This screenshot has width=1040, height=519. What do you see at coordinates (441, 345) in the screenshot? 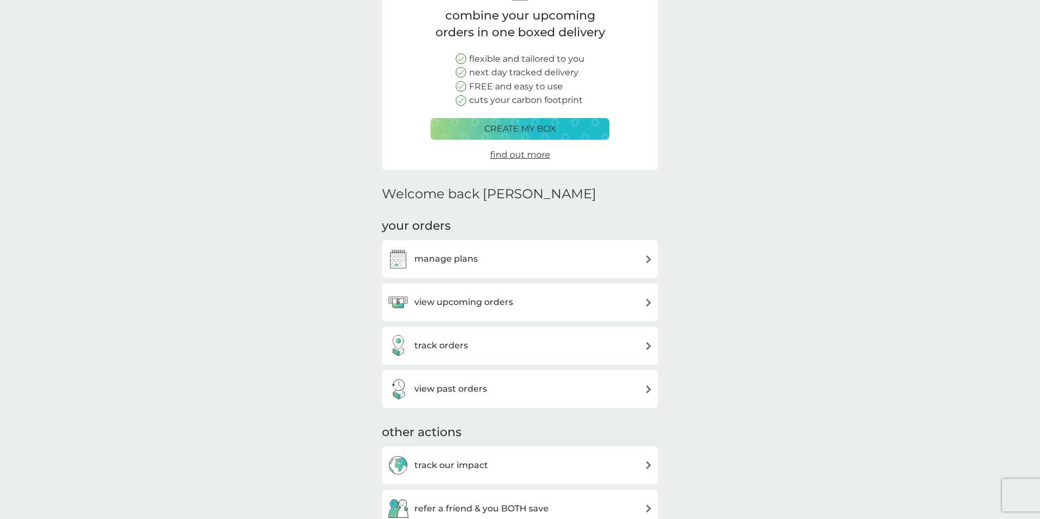
I see `h3: track orders` at bounding box center [441, 345].